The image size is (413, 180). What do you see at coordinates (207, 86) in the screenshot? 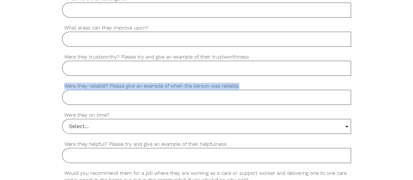
I see `label: Were they reliable? Please give an example of when the person was reliable.` at bounding box center [207, 86].